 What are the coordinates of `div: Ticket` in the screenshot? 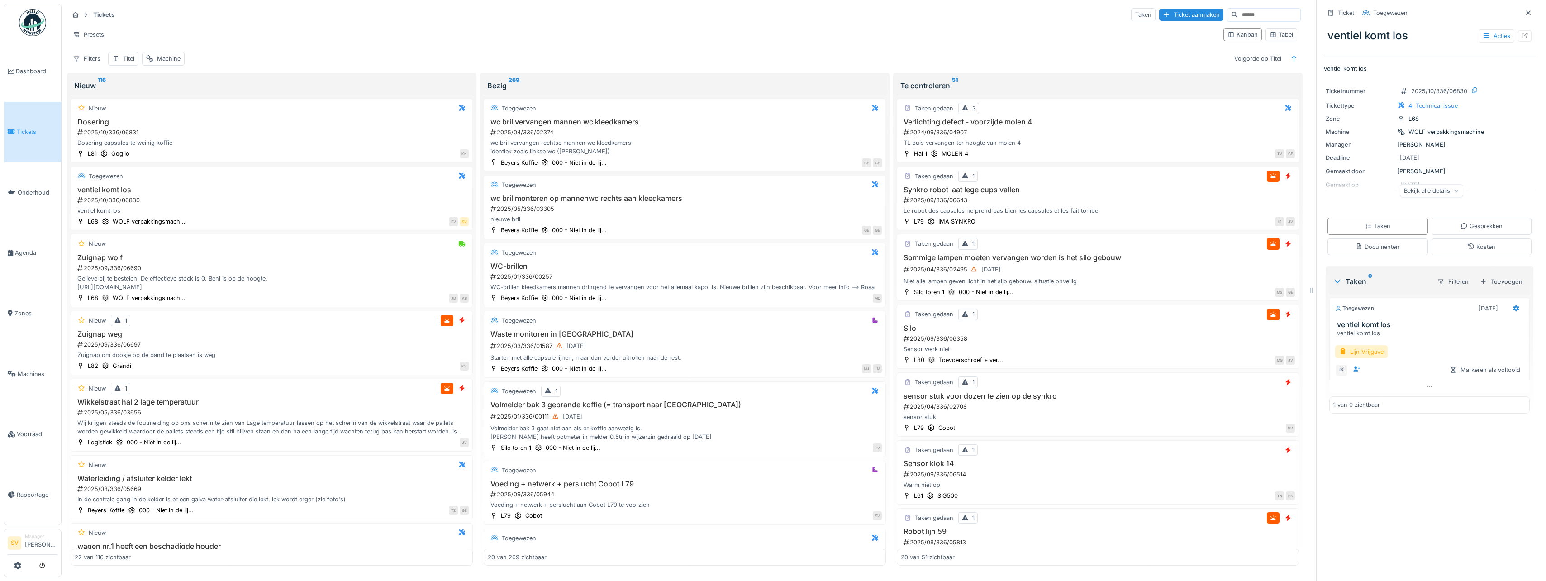 It's located at (1346, 13).